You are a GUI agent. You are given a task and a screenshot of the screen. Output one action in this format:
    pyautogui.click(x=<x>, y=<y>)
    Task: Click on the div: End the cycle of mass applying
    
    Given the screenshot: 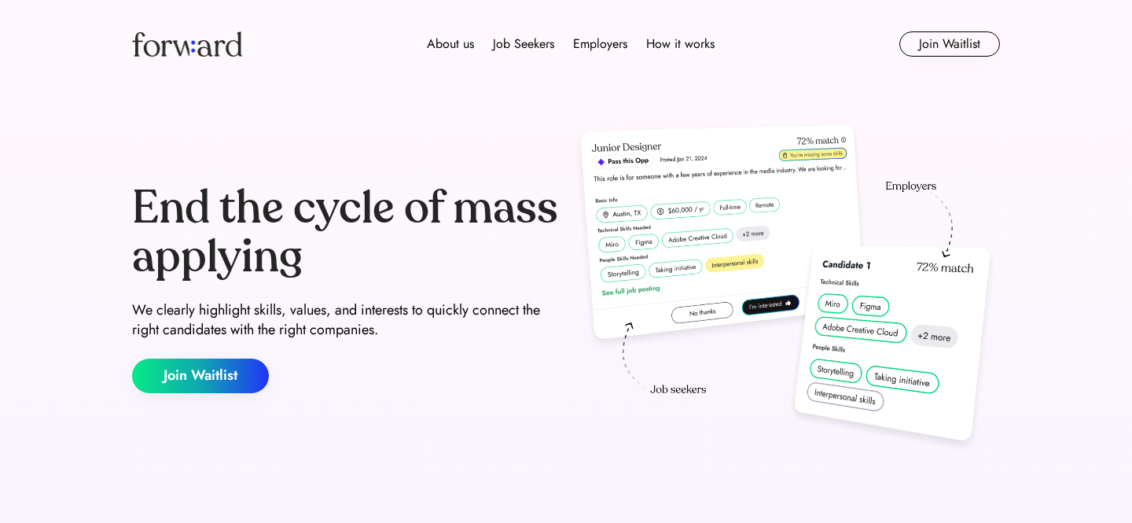 What is the action you would take?
    pyautogui.click(x=346, y=232)
    